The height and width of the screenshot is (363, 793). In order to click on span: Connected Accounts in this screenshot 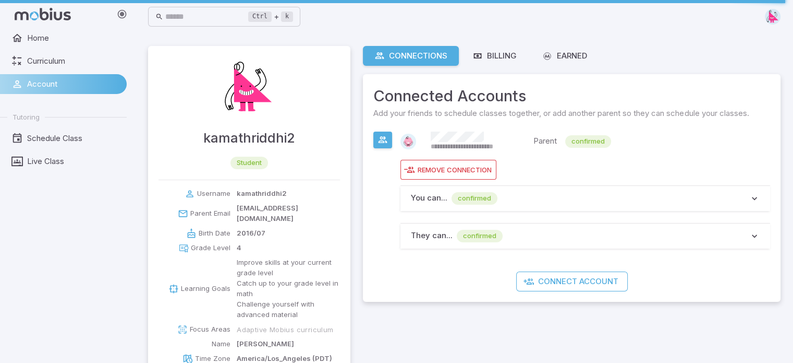, I will do `click(572, 96)`.